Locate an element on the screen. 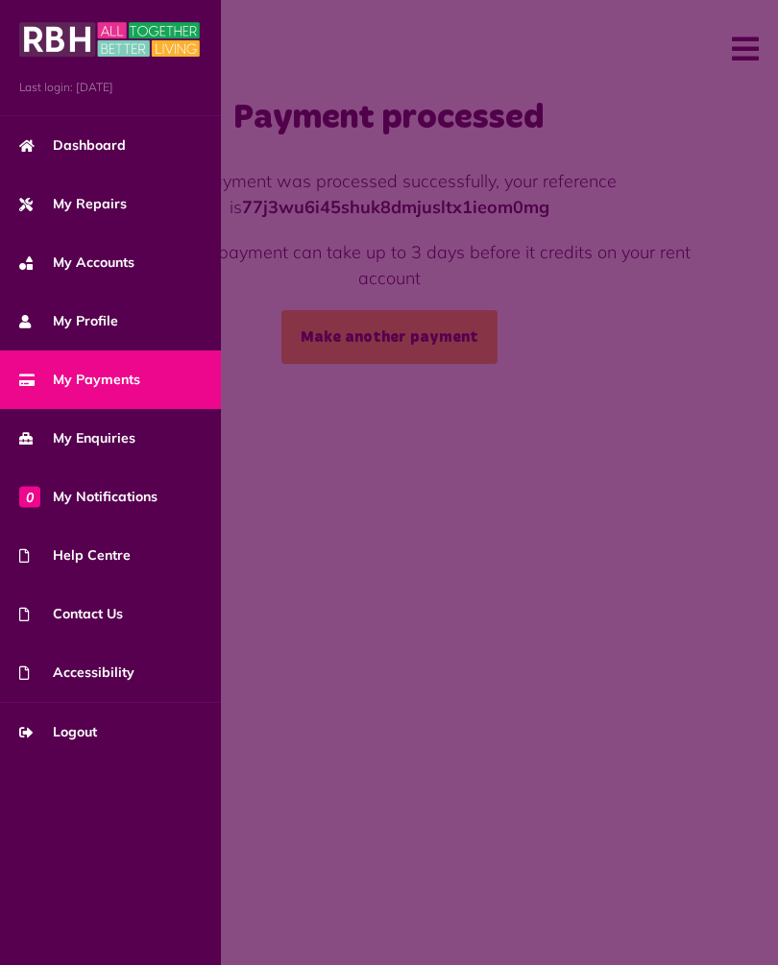 This screenshot has width=778, height=965. span: Contact Us is located at coordinates (71, 614).